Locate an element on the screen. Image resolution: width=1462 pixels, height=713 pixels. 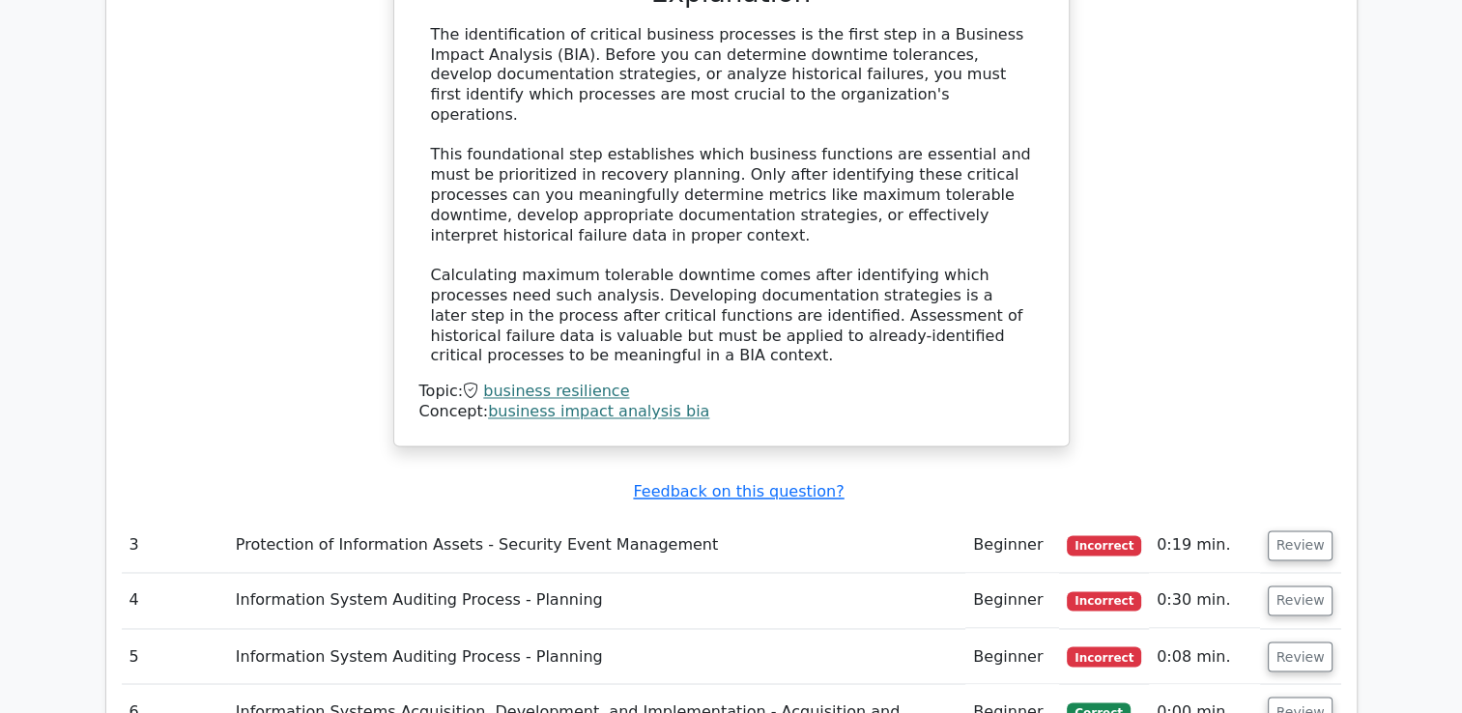
u: Feedback on this question? is located at coordinates (738, 491).